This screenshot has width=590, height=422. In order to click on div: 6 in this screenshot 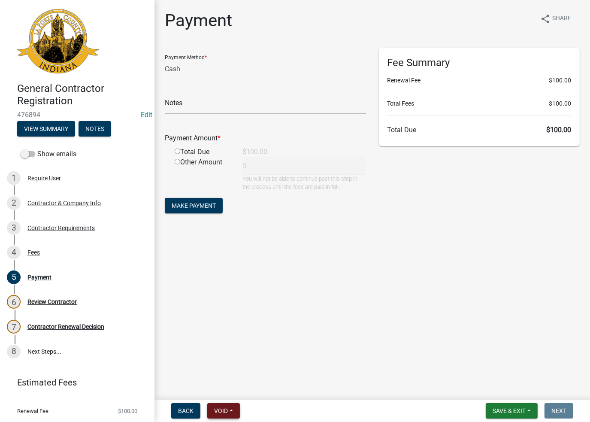, I will do `click(14, 302)`.